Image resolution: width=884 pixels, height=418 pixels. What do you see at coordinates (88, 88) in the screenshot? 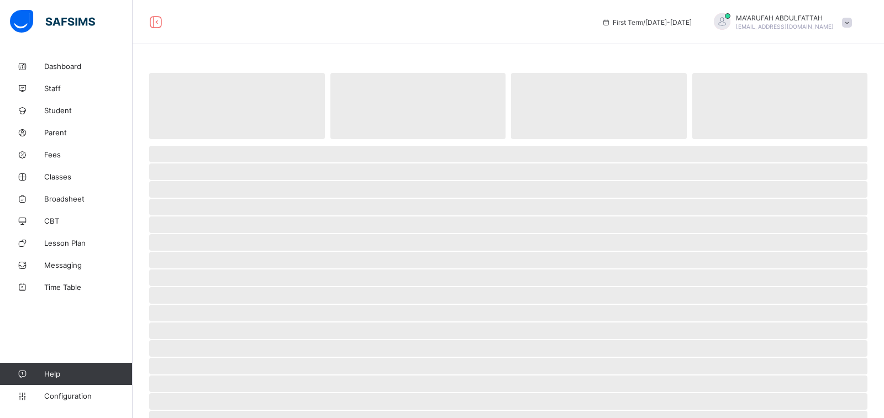
I see `span: Staff` at bounding box center [88, 88].